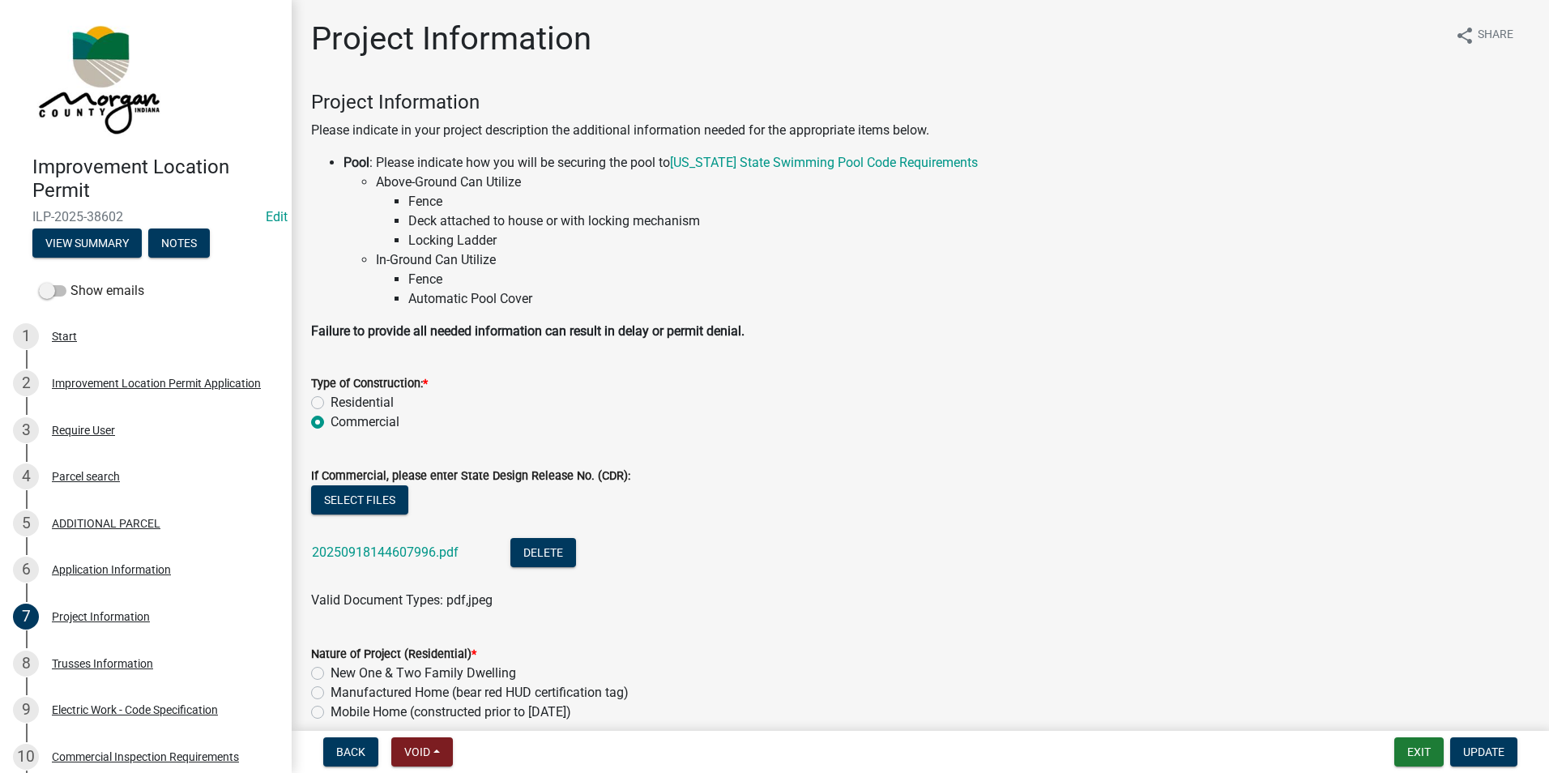 The height and width of the screenshot is (773, 1549). I want to click on div: Start, so click(64, 336).